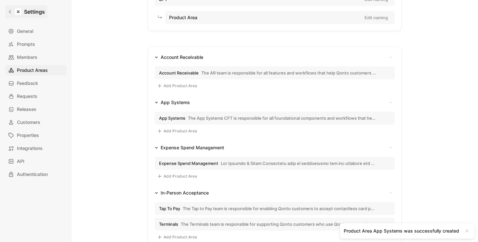  What do you see at coordinates (36, 96) in the screenshot?
I see `a: Requests` at bounding box center [36, 96].